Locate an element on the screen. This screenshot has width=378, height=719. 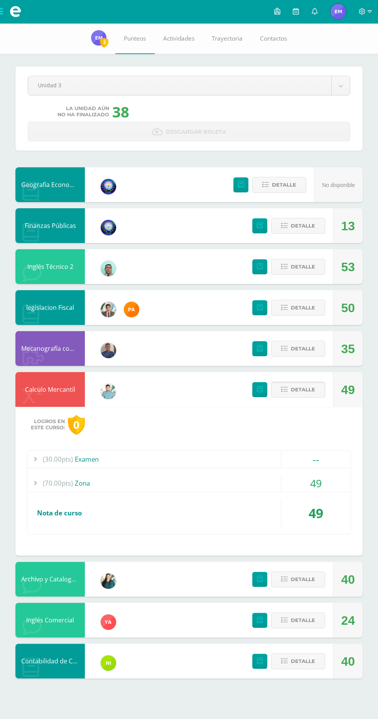
div: 24 is located at coordinates (348, 620).